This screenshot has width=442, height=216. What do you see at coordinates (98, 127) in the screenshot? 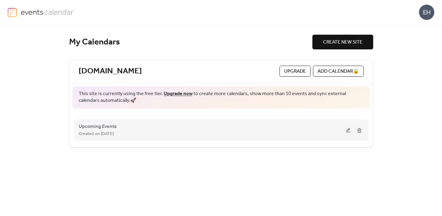
I see `span: Upcoming Events` at bounding box center [98, 127].